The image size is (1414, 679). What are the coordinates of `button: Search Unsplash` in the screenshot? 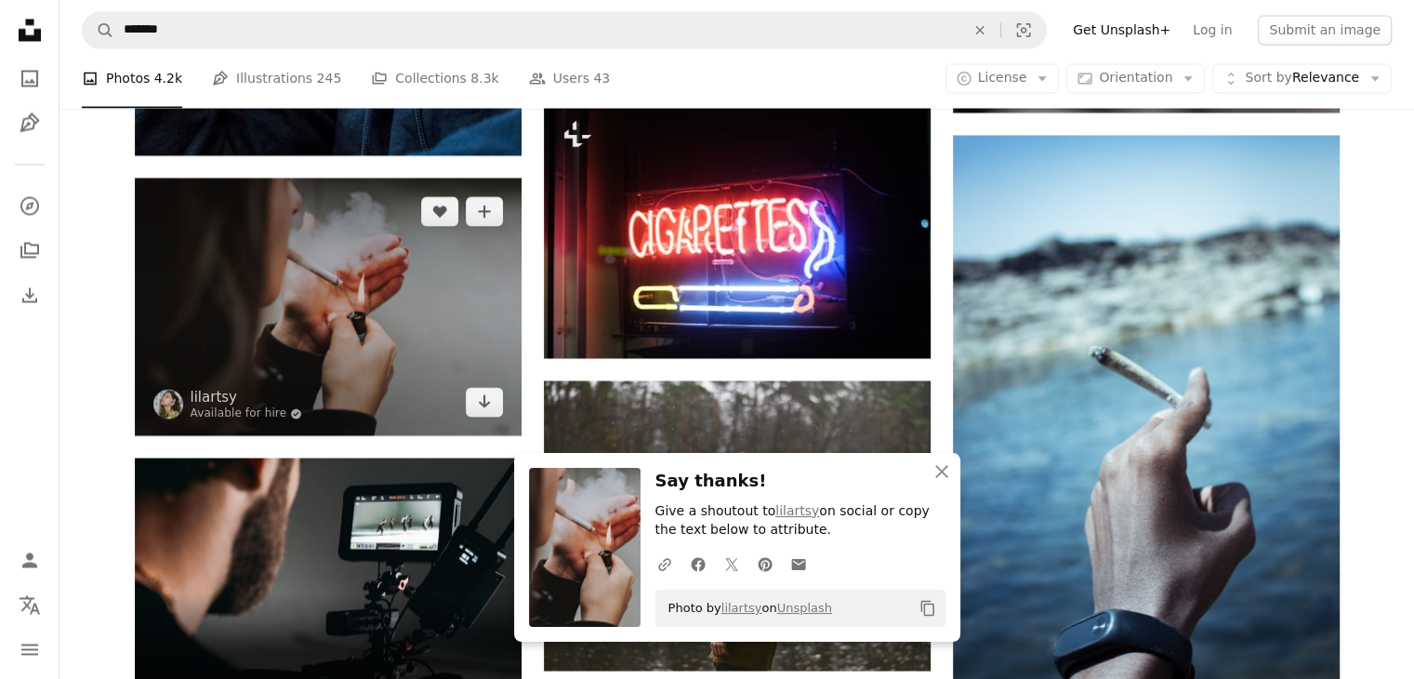 It's located at (99, 30).